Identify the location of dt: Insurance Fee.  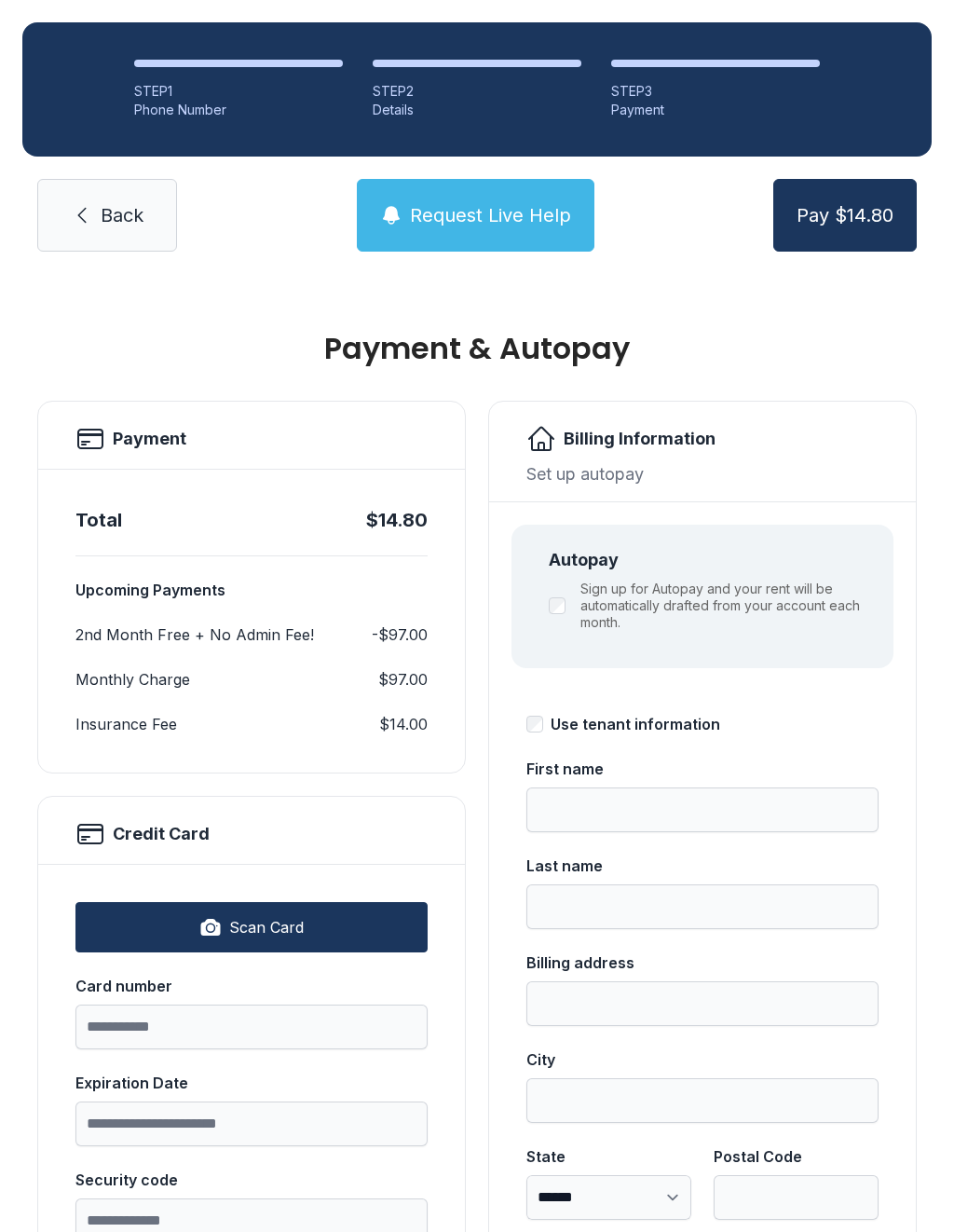
(126, 724).